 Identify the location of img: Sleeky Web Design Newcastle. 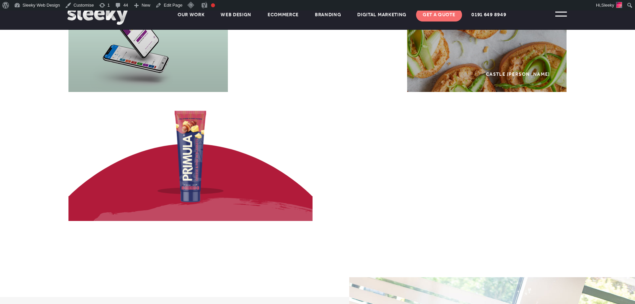
(98, 15).